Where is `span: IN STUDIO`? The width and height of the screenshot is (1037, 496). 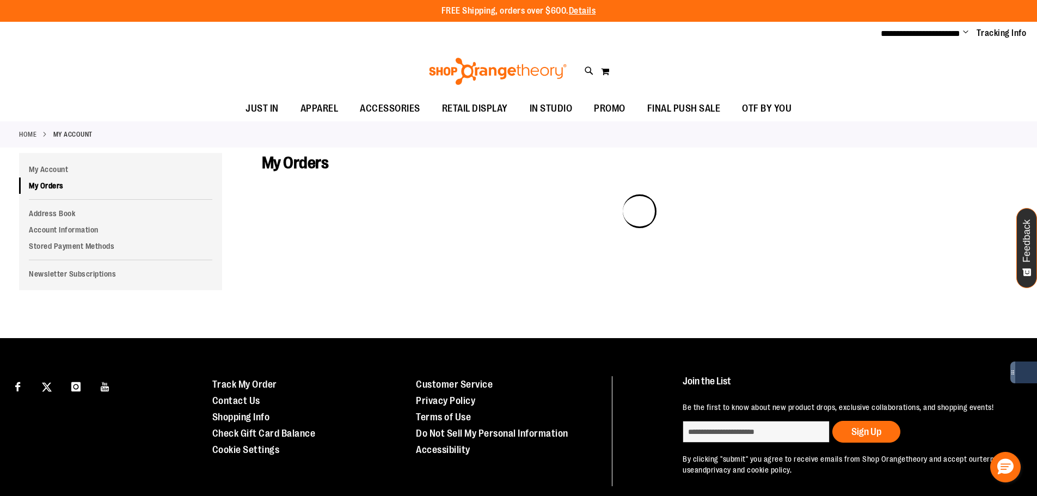
span: IN STUDIO is located at coordinates (551, 108).